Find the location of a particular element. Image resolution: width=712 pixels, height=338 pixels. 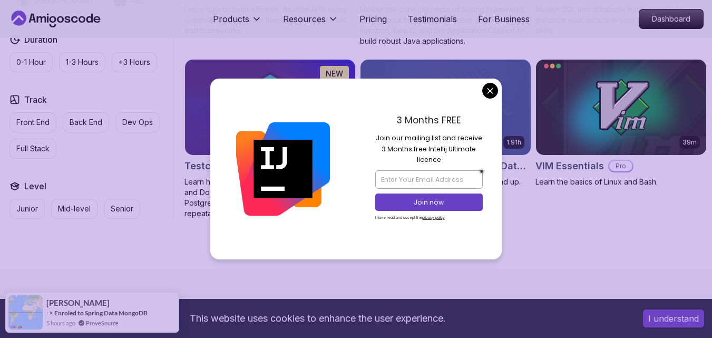

img: Up and Running with SQL and Databases card is located at coordinates (445, 107).